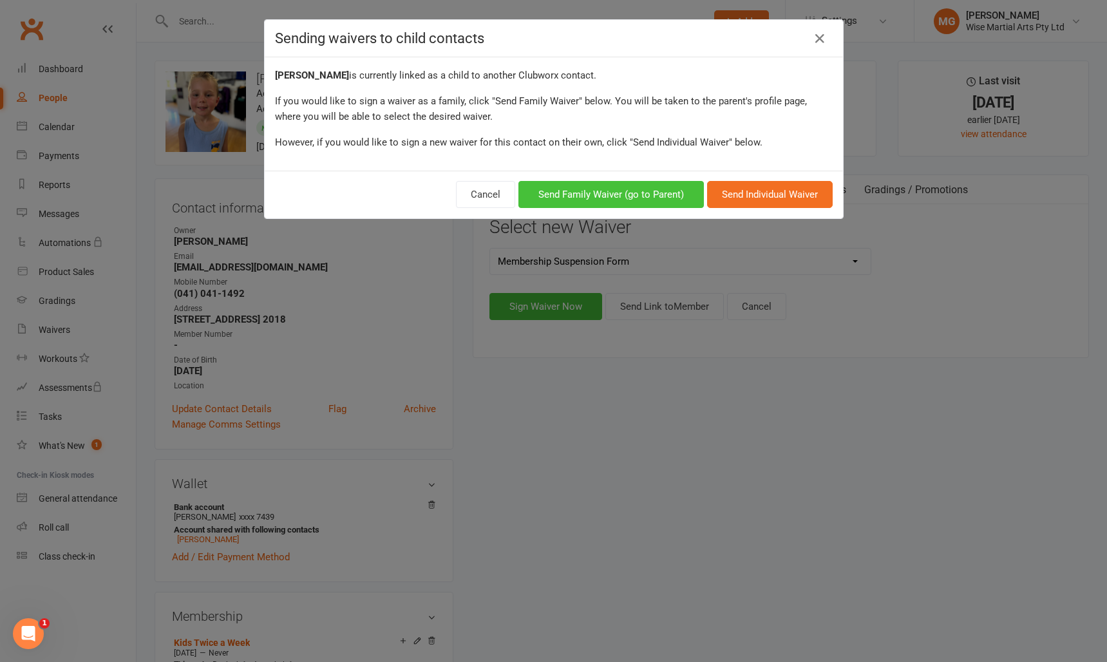  Describe the element at coordinates (554, 142) in the screenshot. I see `div: However, if you would like to sign a new waiver for this contact on their own, click "Send Indivi...` at that location.